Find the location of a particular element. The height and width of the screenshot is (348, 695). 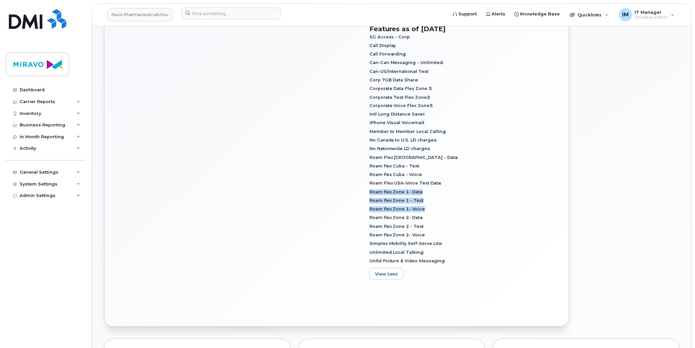

span: Roam flex Zone 2 - Text is located at coordinates (398, 226).